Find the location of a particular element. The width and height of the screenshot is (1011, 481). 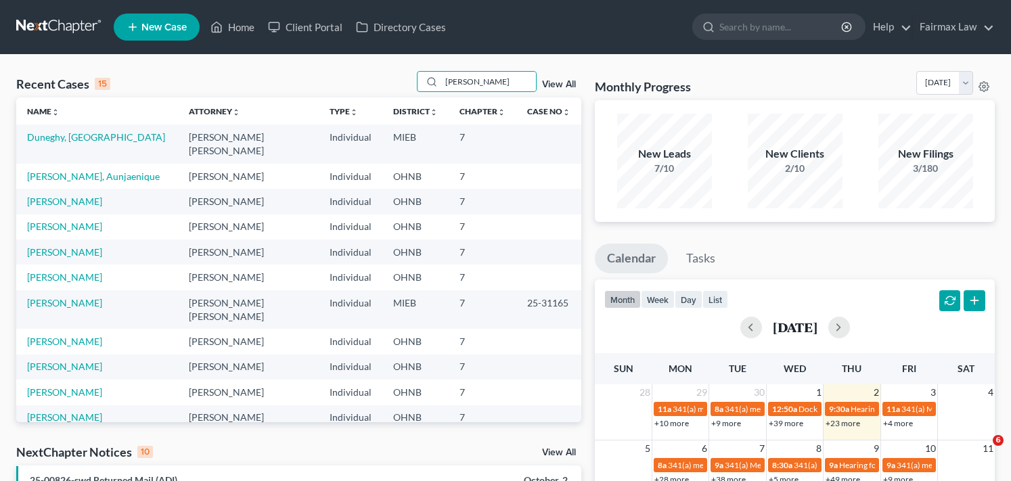

a: Calendar is located at coordinates (631, 259).